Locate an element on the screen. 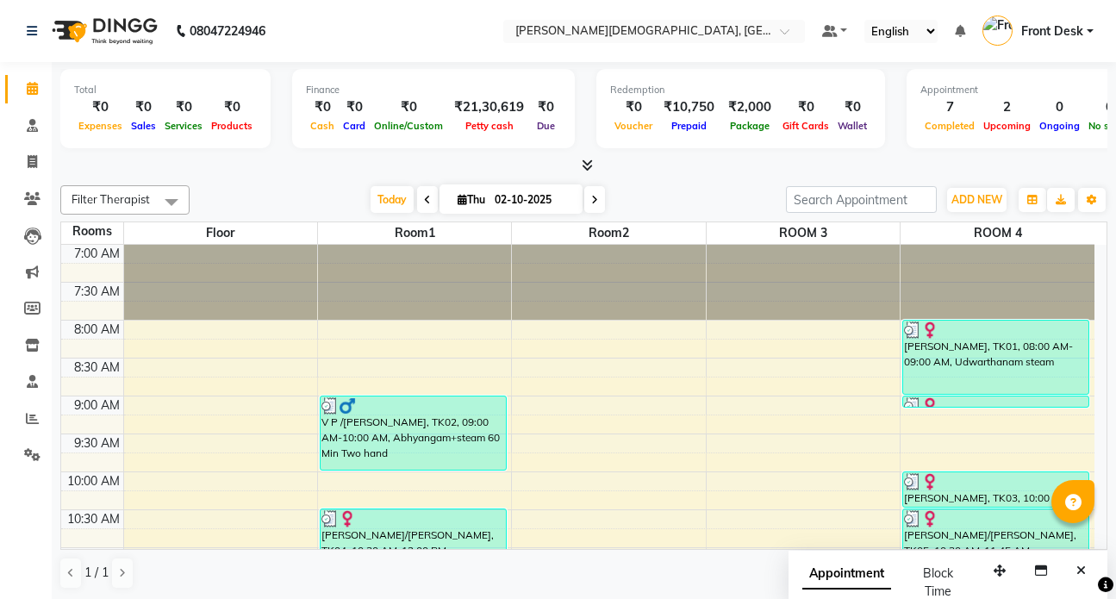 The image size is (1116, 599). span: Floor is located at coordinates (221, 233).